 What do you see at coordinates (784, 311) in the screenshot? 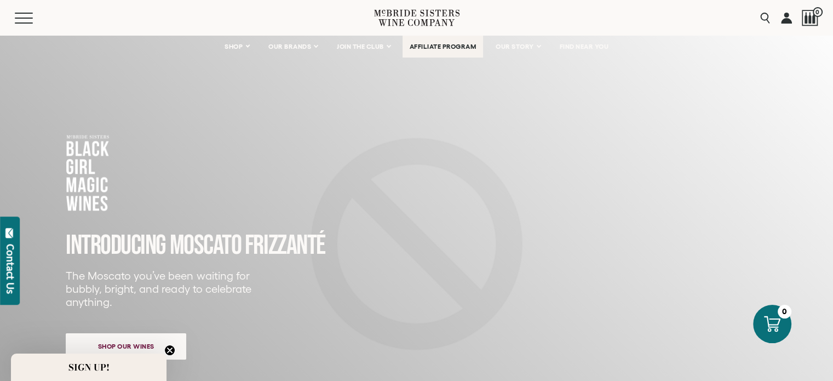
I see `div: 0` at bounding box center [784, 311].